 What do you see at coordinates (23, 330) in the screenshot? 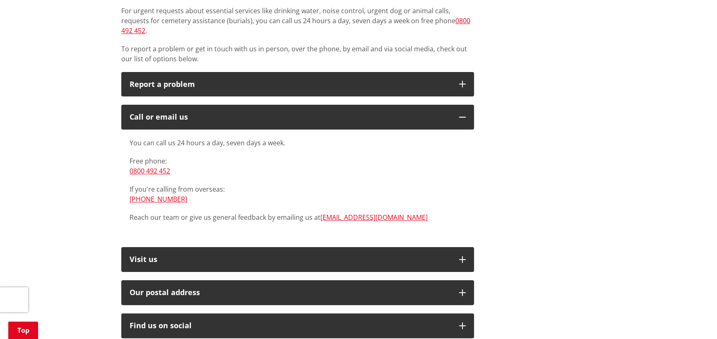
I see `a: Top` at bounding box center [23, 330].